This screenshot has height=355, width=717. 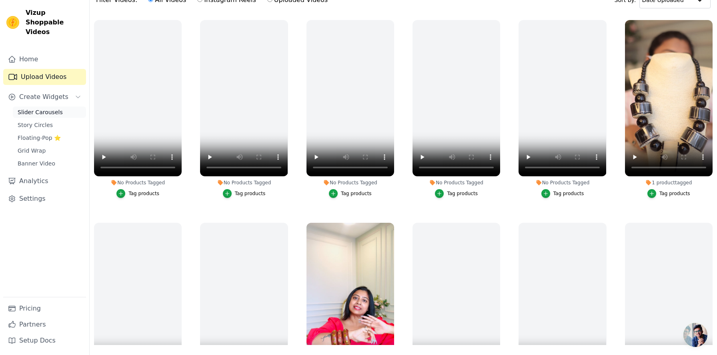 What do you see at coordinates (13, 22) in the screenshot?
I see `img: Vizup` at bounding box center [13, 22].